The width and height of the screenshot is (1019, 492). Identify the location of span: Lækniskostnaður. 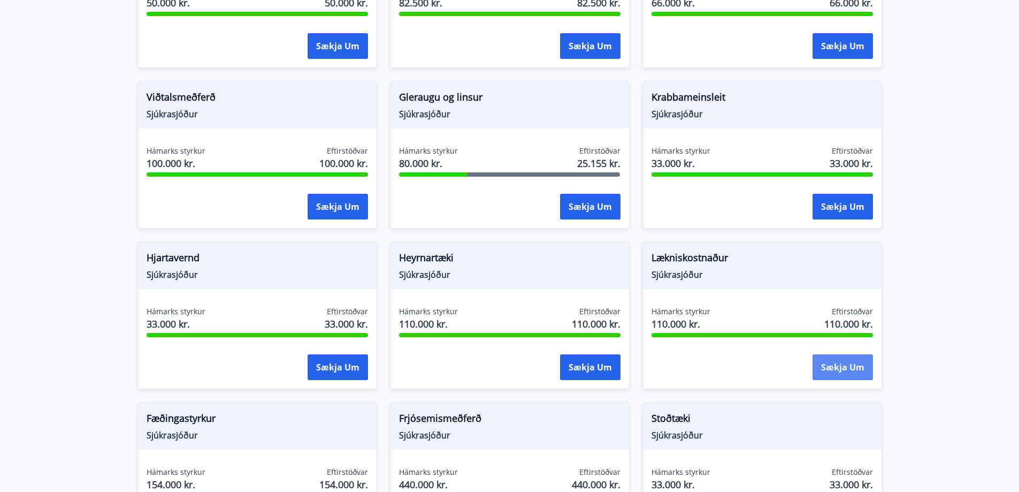
(762, 259).